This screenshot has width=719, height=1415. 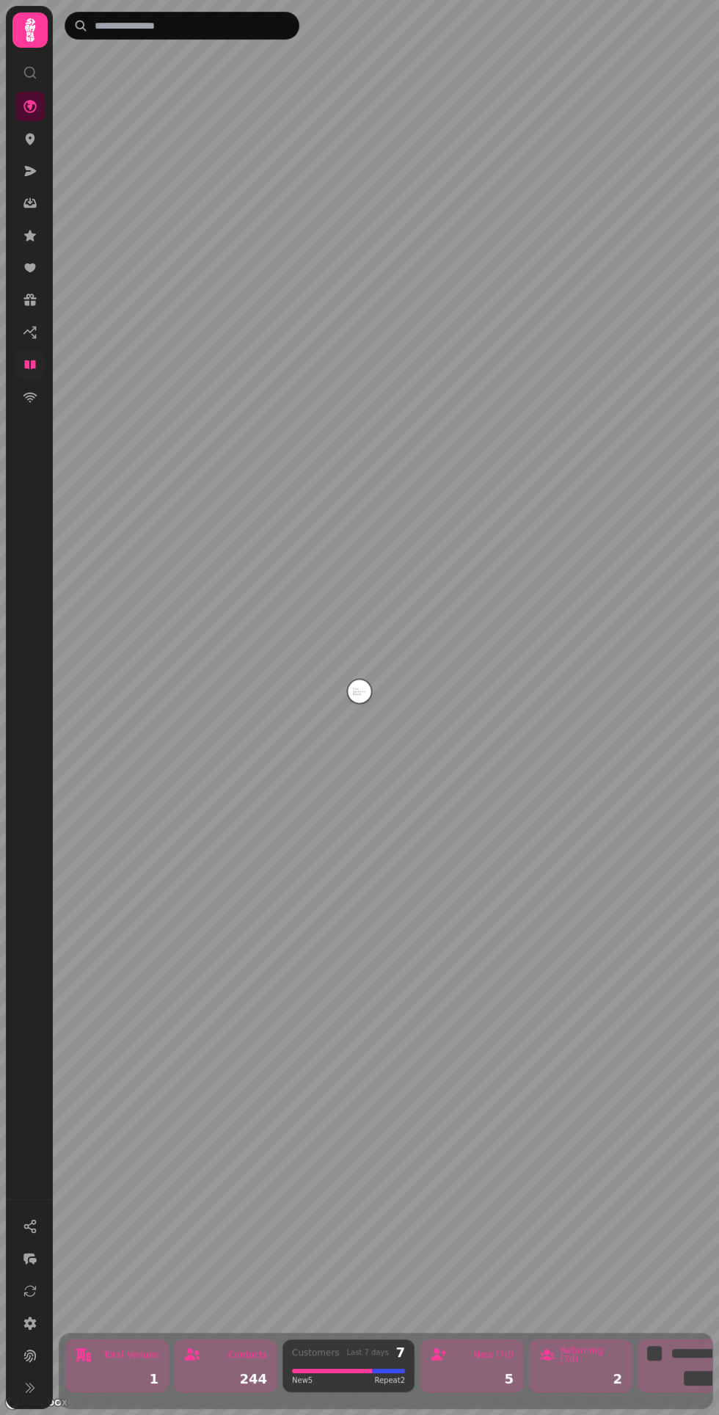 What do you see at coordinates (367, 1352) in the screenshot?
I see `div: Last 7 days` at bounding box center [367, 1352].